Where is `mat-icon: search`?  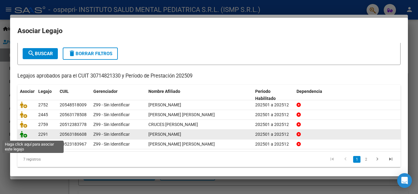
mat-icon: search is located at coordinates (31, 53).